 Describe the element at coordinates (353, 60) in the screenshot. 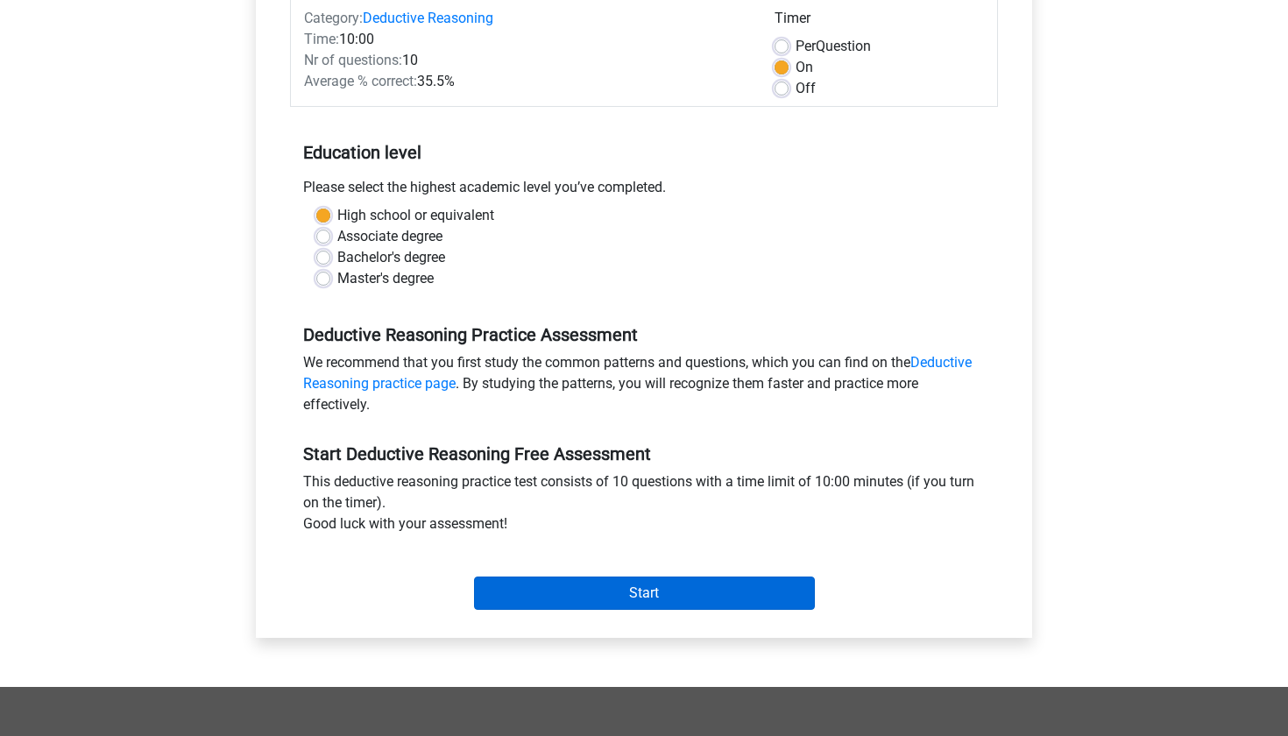

I see `span: Nr of questions:` at that location.